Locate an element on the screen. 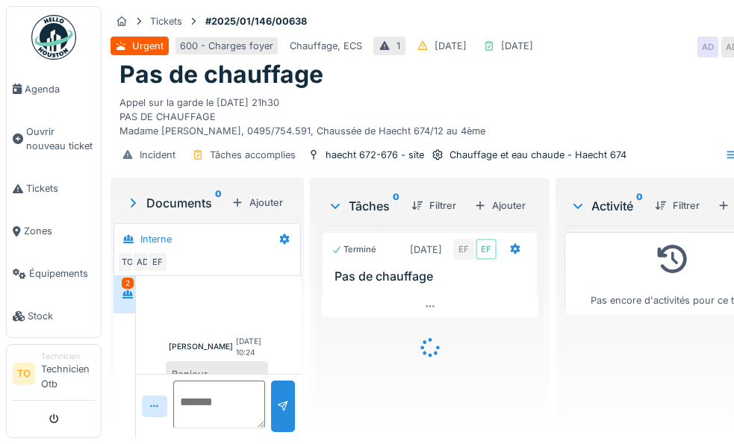  div: Chauffage, ECS is located at coordinates (325, 46).